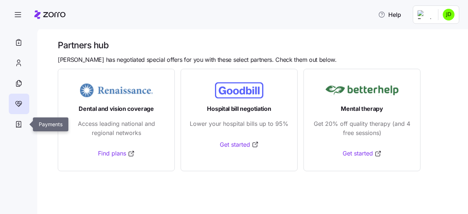  I want to click on span: Help, so click(389, 15).